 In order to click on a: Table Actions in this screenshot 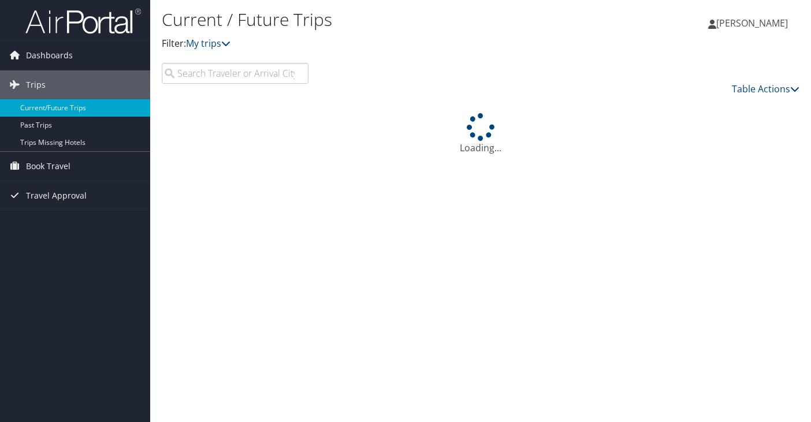, I will do `click(765, 89)`.